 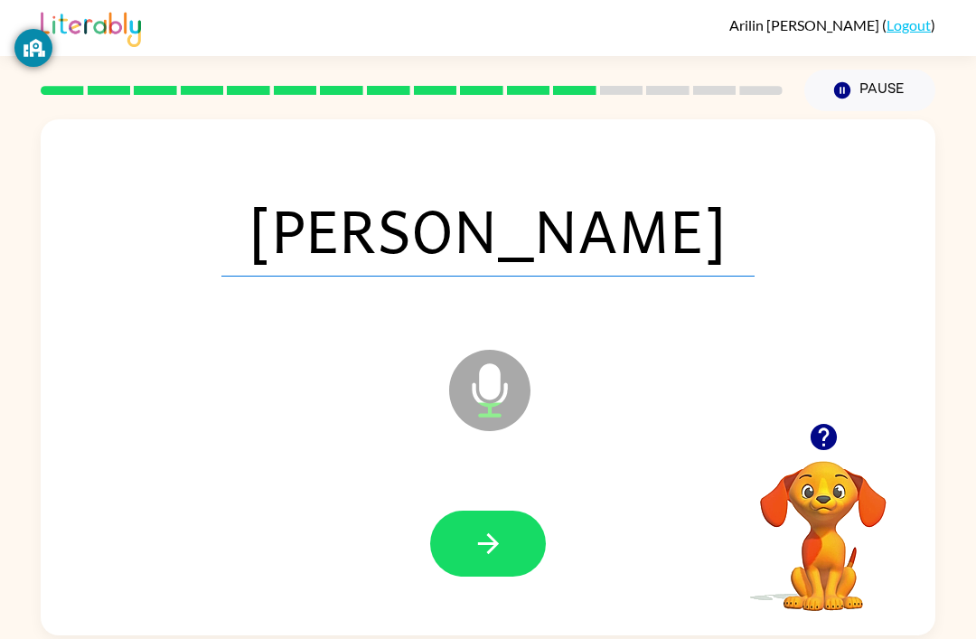 I want to click on img: Literably, so click(x=90, y=27).